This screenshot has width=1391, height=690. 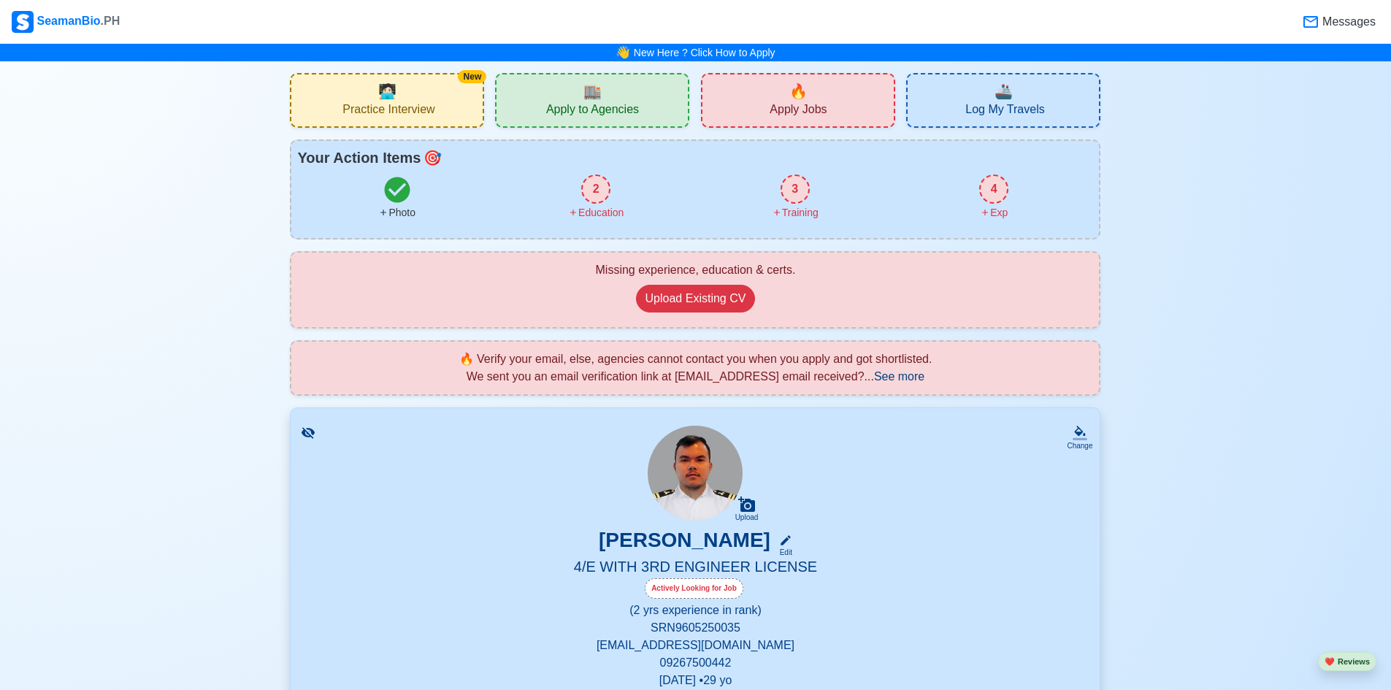 I want to click on div: Education, so click(x=596, y=213).